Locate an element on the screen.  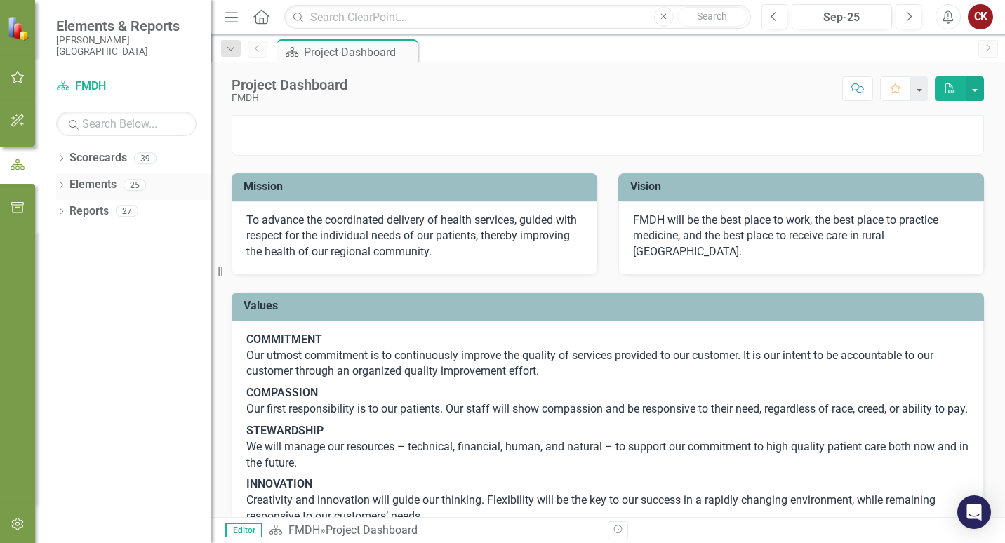
div: CK is located at coordinates (980, 17).